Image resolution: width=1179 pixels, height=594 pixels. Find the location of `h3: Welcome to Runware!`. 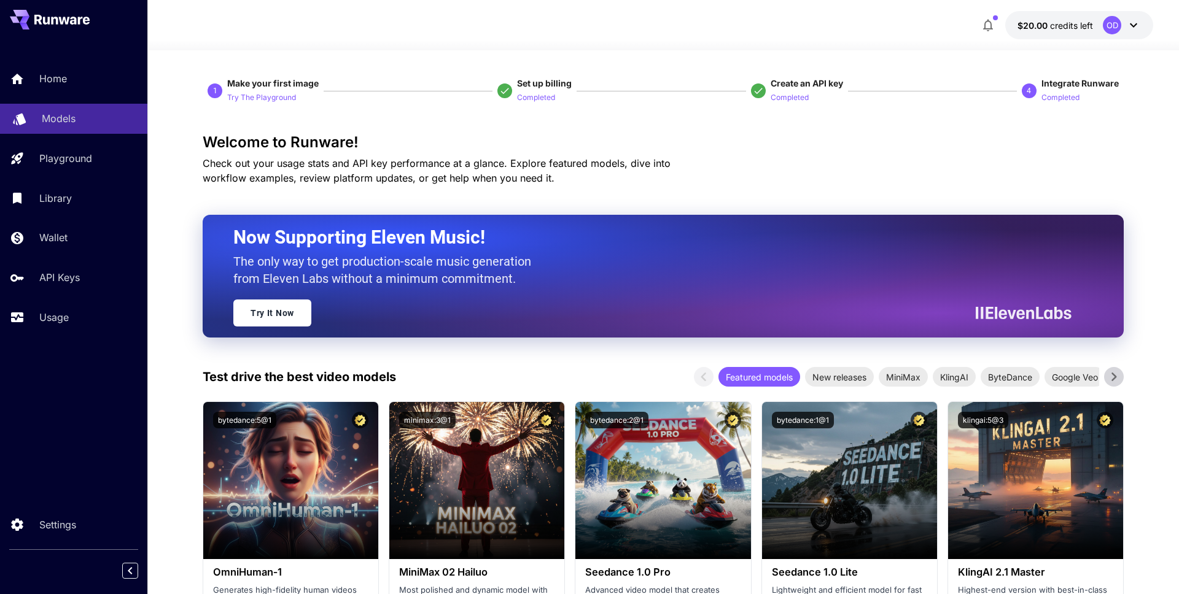

h3: Welcome to Runware! is located at coordinates (663, 142).